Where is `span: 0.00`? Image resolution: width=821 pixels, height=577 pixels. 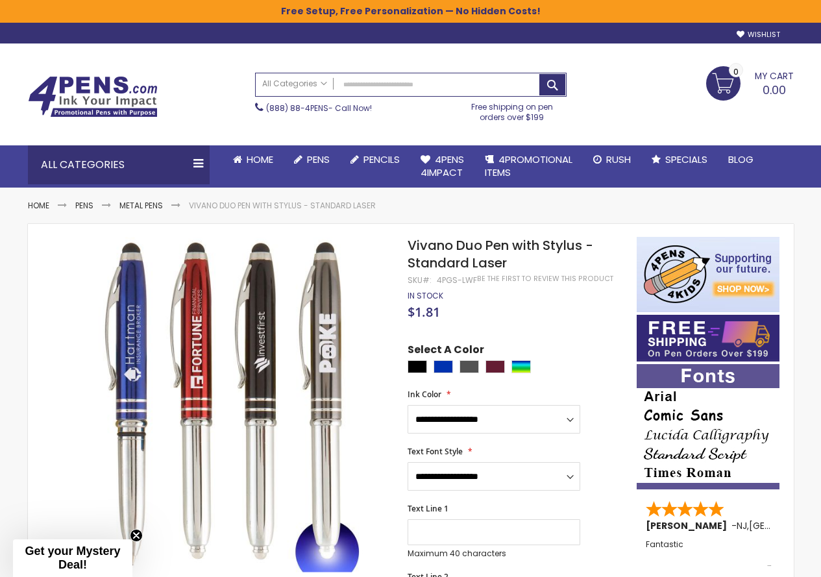 span: 0.00 is located at coordinates (774, 90).